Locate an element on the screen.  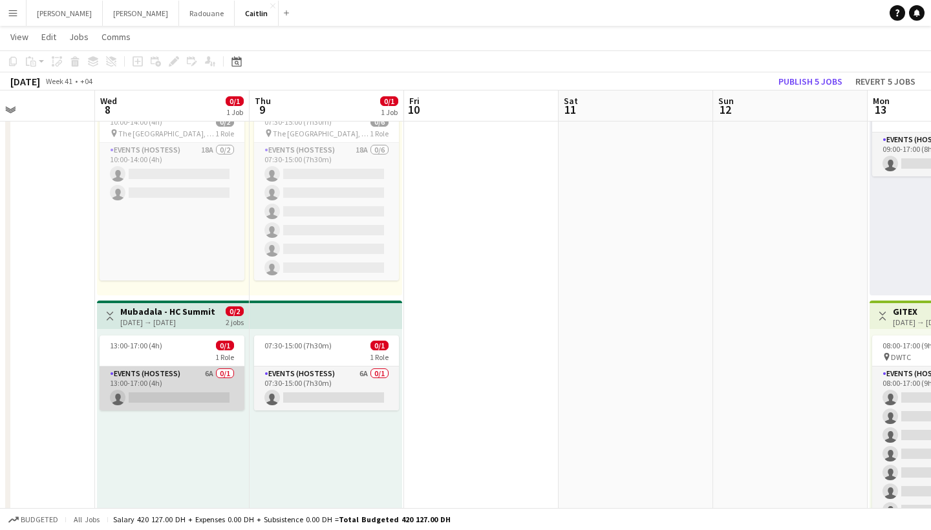
span: Fri is located at coordinates (414, 101).